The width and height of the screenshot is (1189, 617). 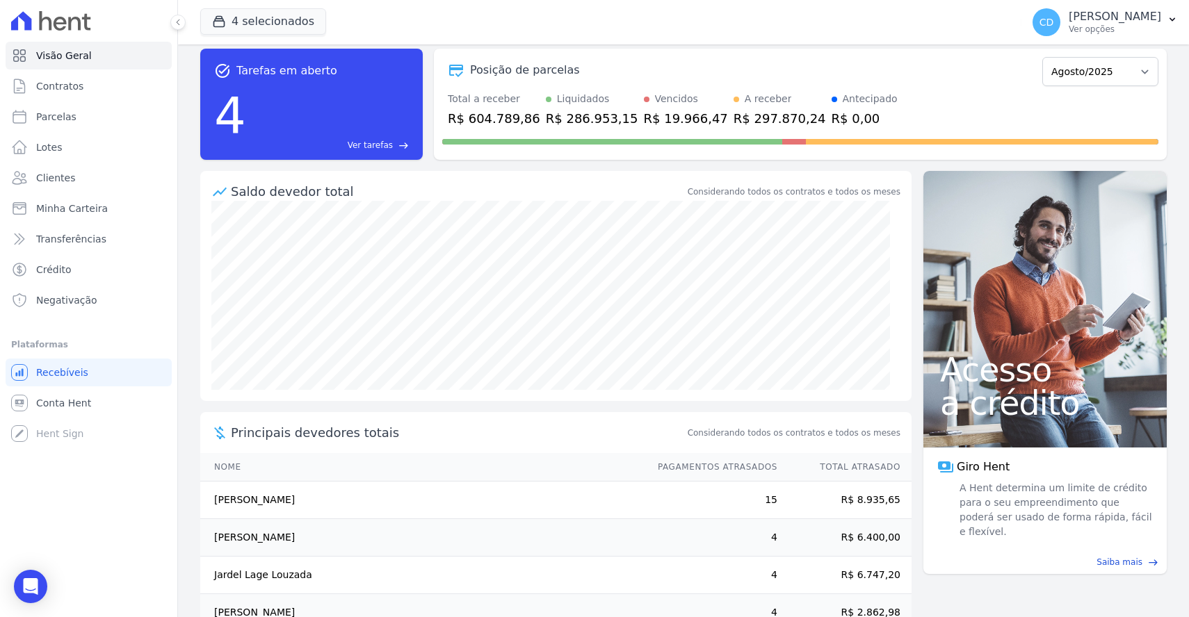 What do you see at coordinates (88, 56) in the screenshot?
I see `a: Visão Geral` at bounding box center [88, 56].